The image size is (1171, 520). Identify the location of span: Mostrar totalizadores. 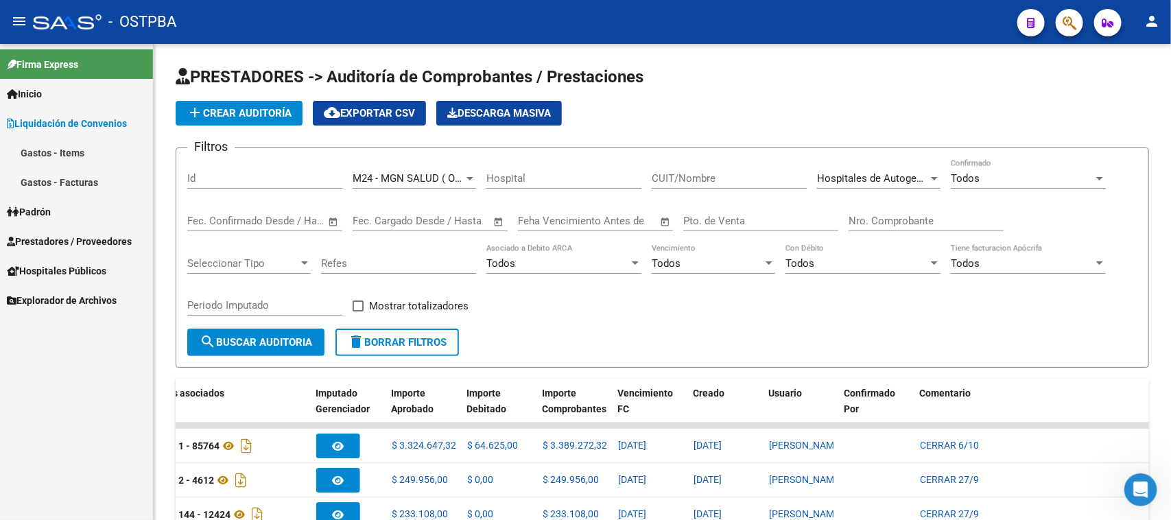
(418, 306).